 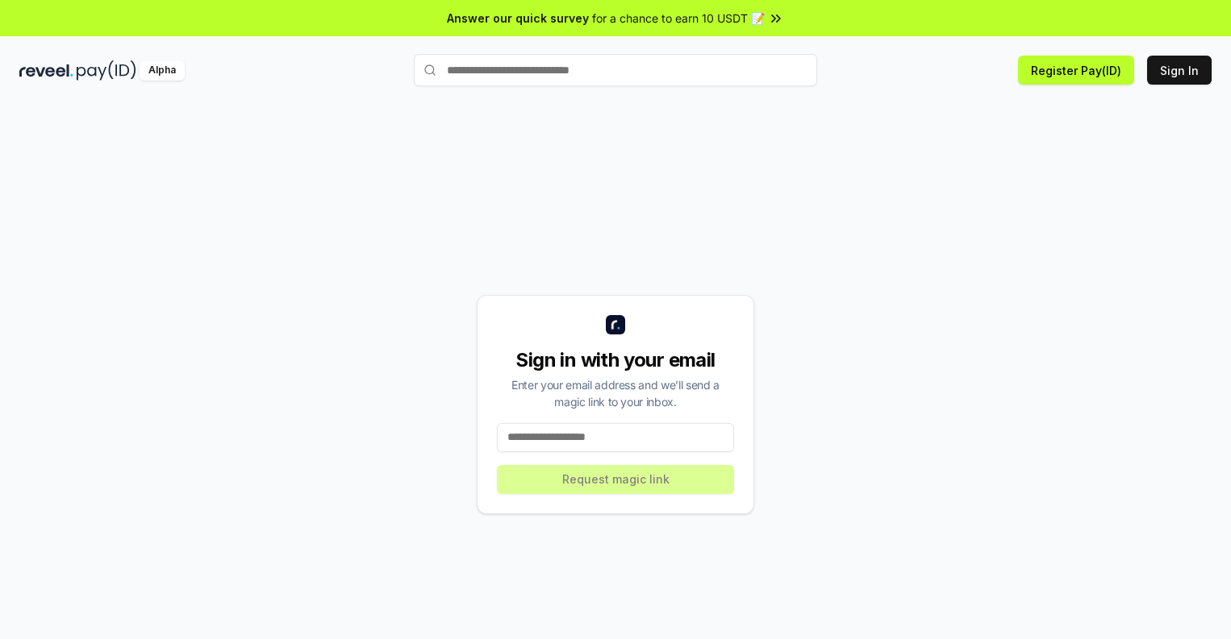 I want to click on img: reveel_dark, so click(x=46, y=70).